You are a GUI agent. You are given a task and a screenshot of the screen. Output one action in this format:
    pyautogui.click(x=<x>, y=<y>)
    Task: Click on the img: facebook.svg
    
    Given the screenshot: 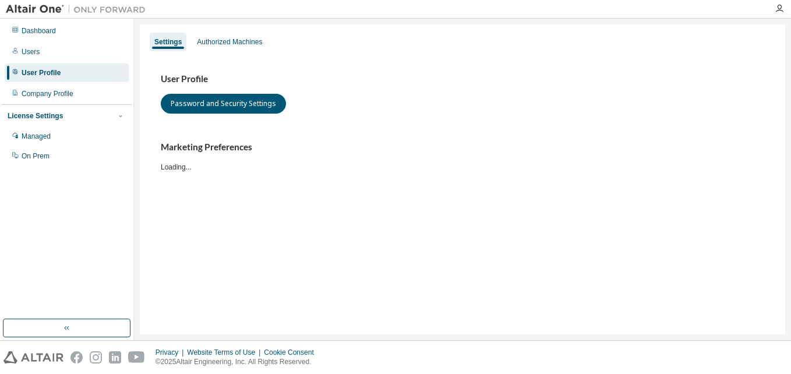 What is the action you would take?
    pyautogui.click(x=76, y=357)
    